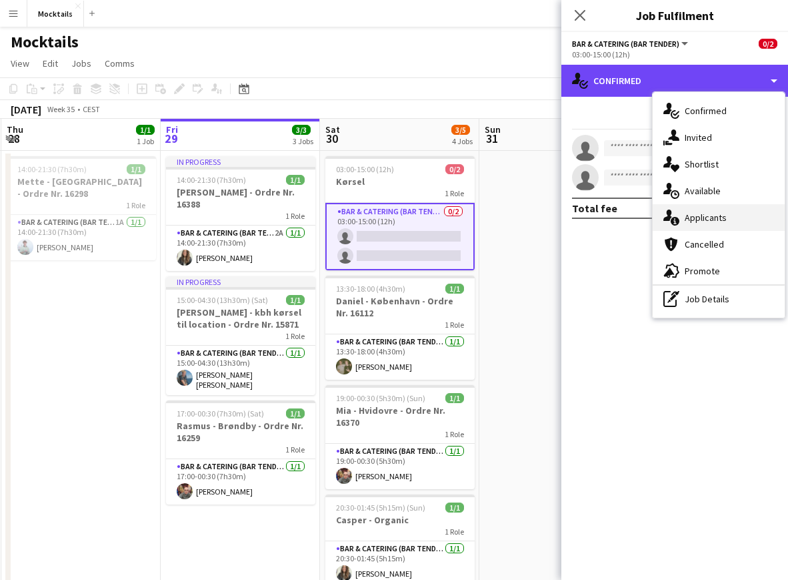  What do you see at coordinates (20, 63) in the screenshot?
I see `a: View` at bounding box center [20, 63].